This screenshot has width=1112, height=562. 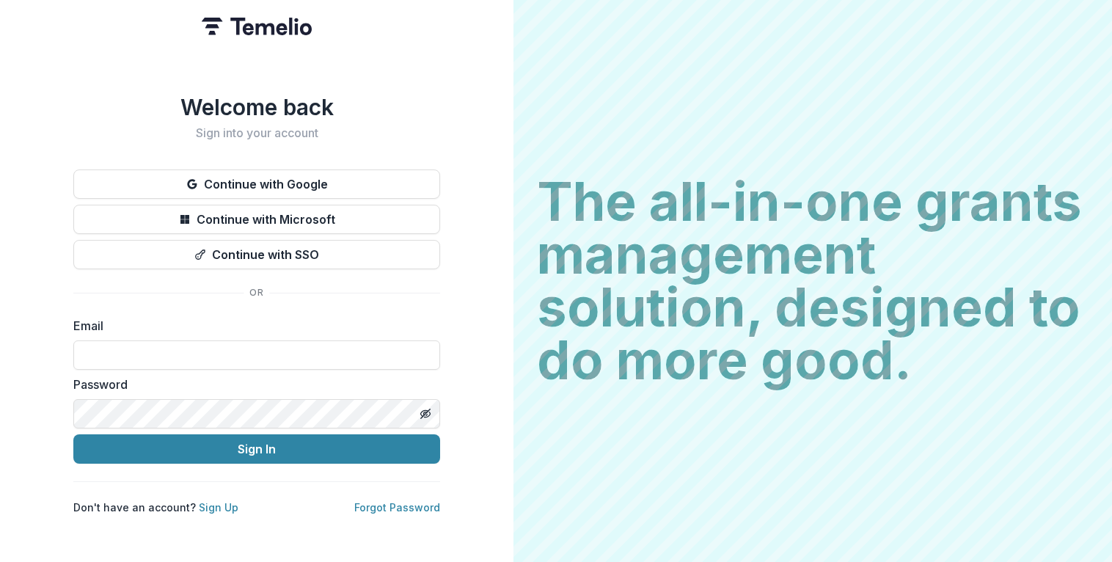 I want to click on button: Continue with Microsoft, so click(x=257, y=219).